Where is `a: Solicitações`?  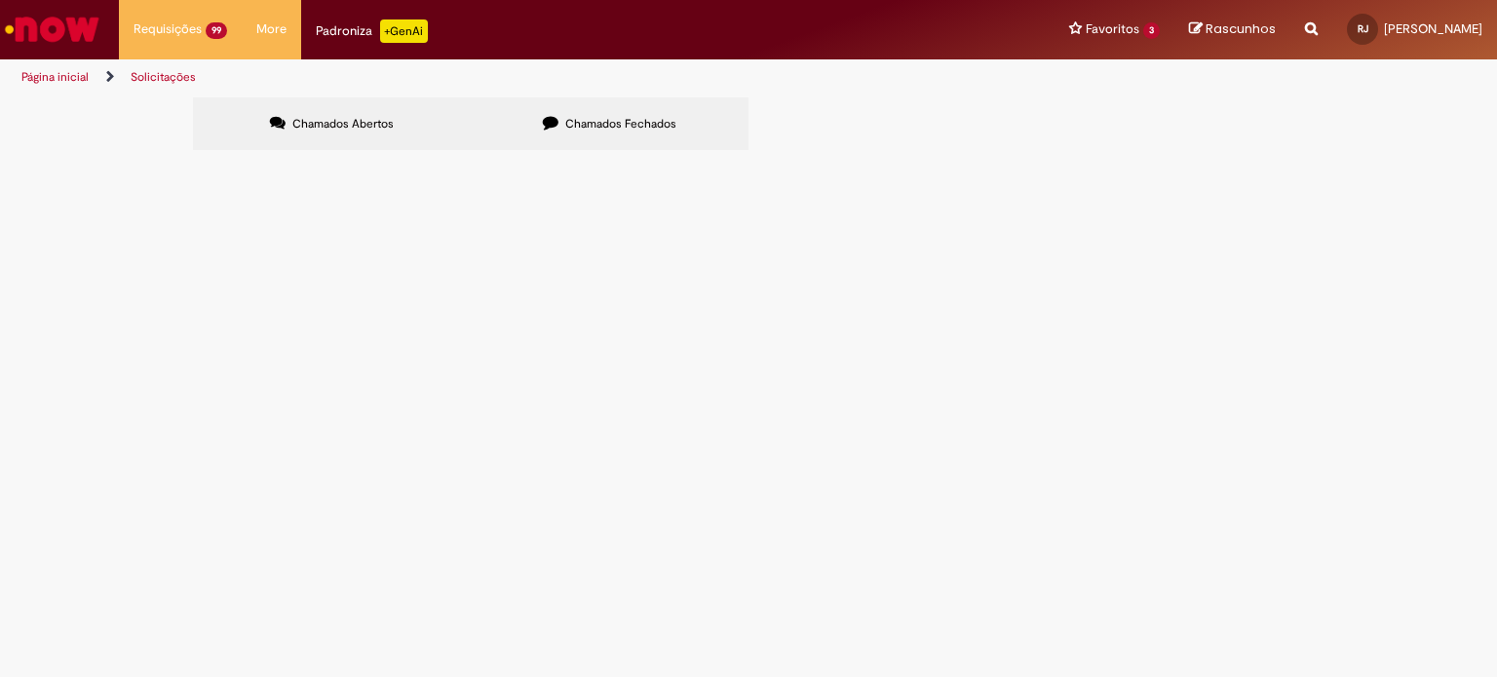 a: Solicitações is located at coordinates (163, 77).